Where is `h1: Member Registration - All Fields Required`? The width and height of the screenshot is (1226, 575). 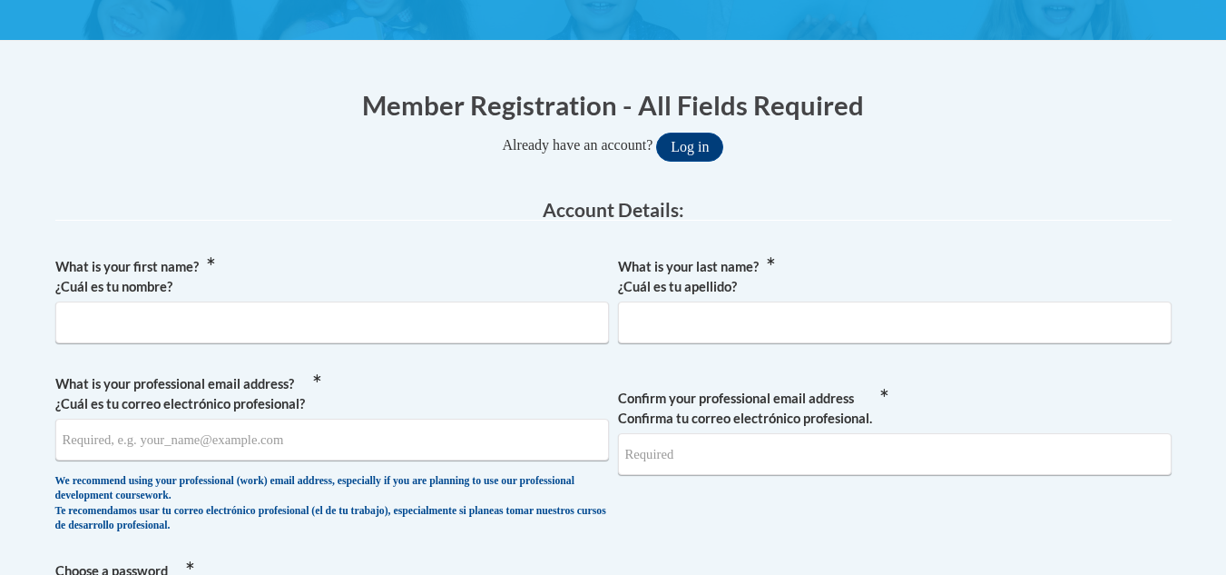 h1: Member Registration - All Fields Required is located at coordinates (614, 104).